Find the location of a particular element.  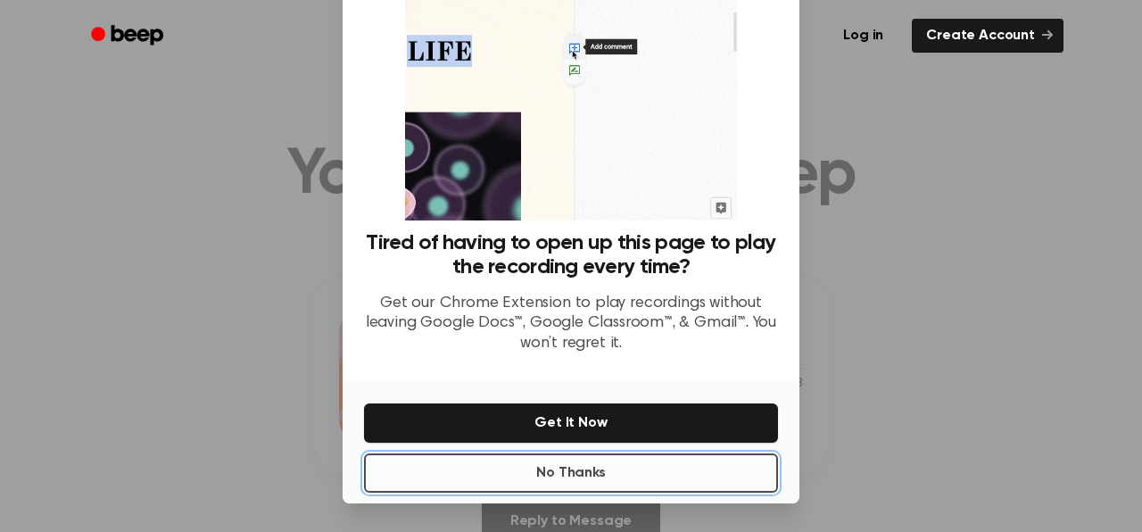

button: Get It Now is located at coordinates (571, 423).